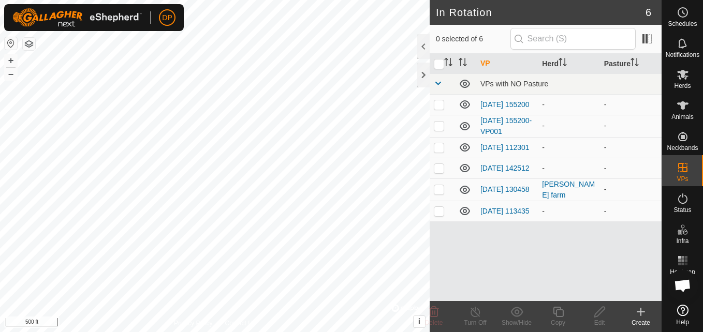 The height and width of the screenshot is (332, 703). What do you see at coordinates (193, 323) in the screenshot?
I see `a: Privacy Policy` at bounding box center [193, 323].